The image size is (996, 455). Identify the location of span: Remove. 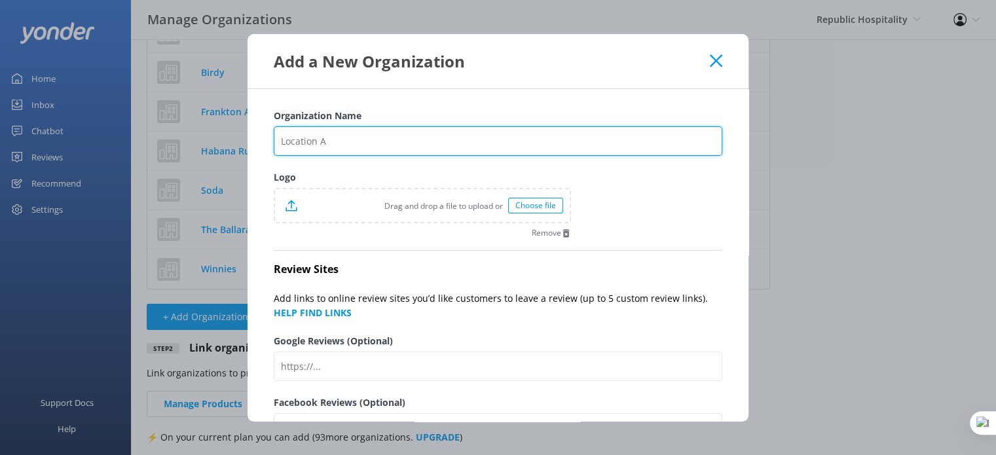
(546, 233).